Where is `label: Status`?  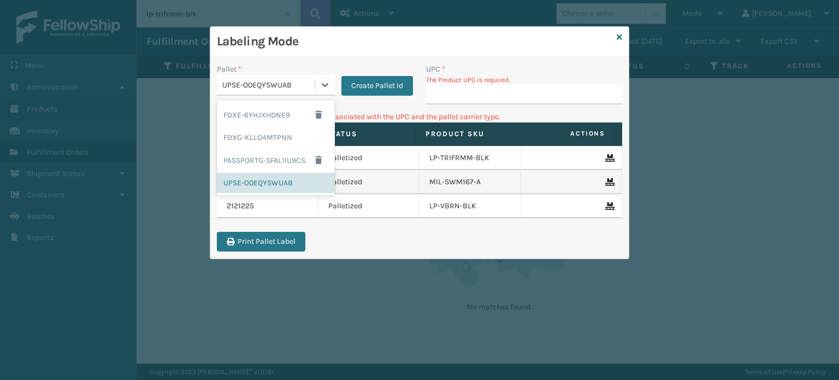 label: Status is located at coordinates (365, 134).